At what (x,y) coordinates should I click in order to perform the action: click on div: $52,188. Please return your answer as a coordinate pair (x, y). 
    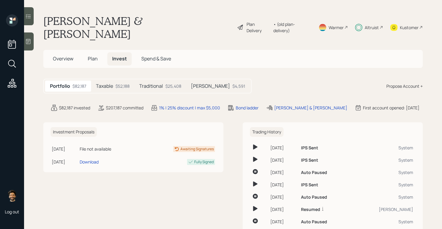
    Looking at the image, I should click on (122, 86).